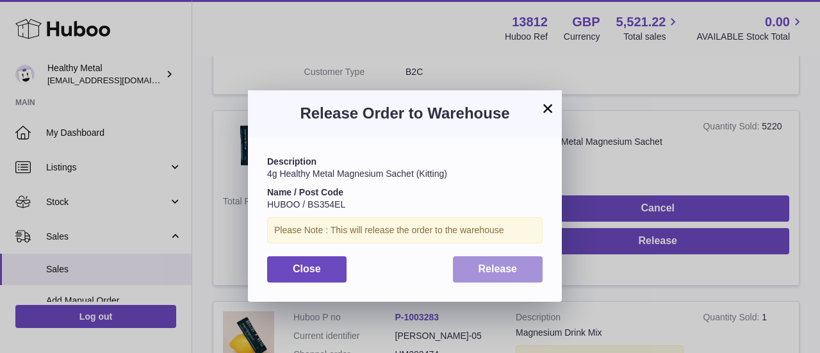 Image resolution: width=820 pixels, height=353 pixels. What do you see at coordinates (306, 204) in the screenshot?
I see `span: HUBOO / BS354EL` at bounding box center [306, 204].